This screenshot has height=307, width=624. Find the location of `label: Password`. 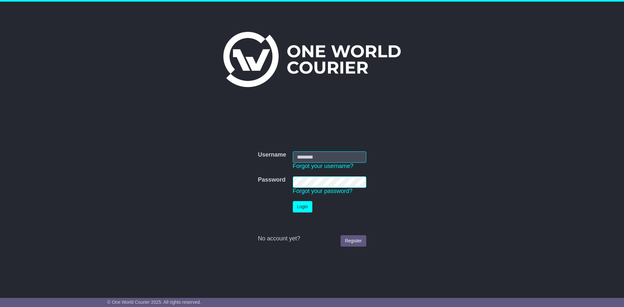

label: Password is located at coordinates (272, 180).